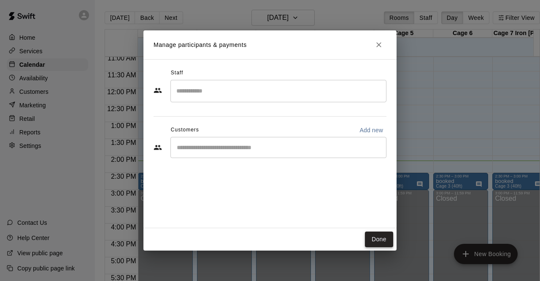 The image size is (540, 281). I want to click on div: Start typing to search customers..., so click(279, 147).